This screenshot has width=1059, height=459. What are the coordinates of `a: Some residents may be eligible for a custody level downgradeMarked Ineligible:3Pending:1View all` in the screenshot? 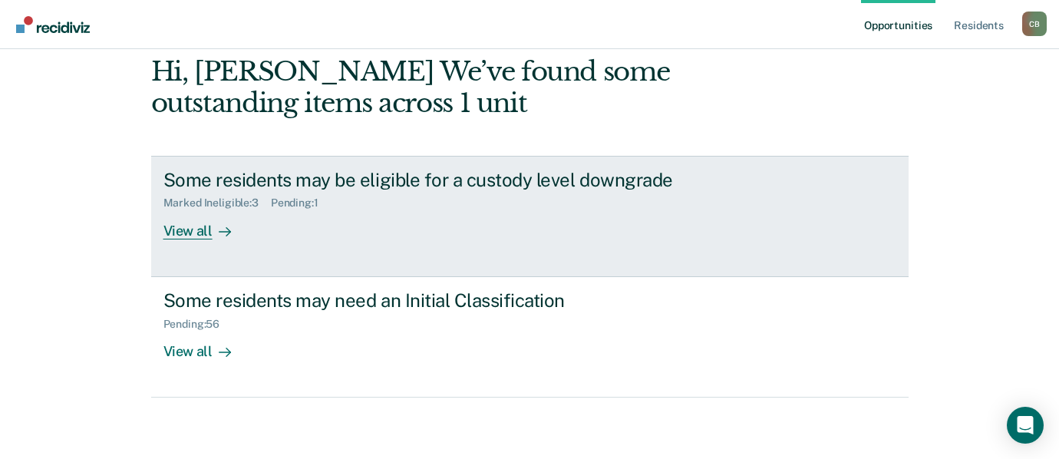 It's located at (529, 216).